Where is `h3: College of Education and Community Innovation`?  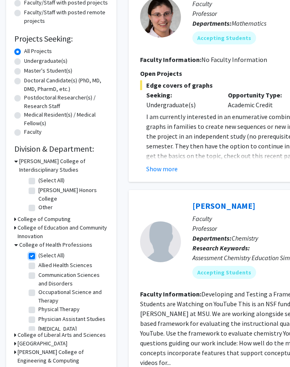 h3: College of Education and Community Innovation is located at coordinates (63, 232).